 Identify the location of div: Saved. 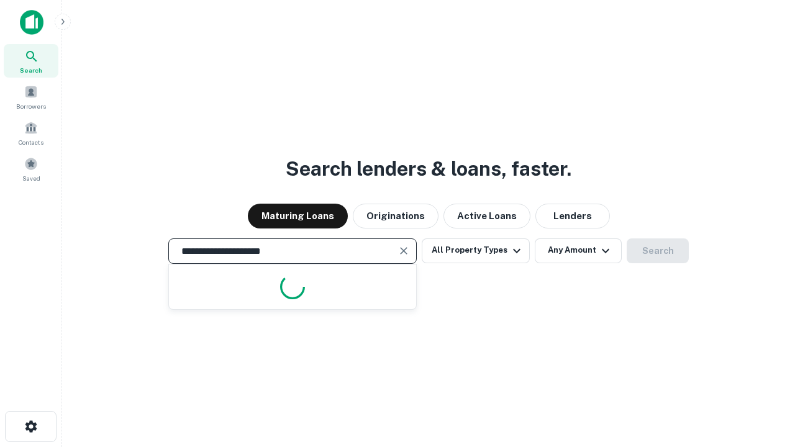
(31, 169).